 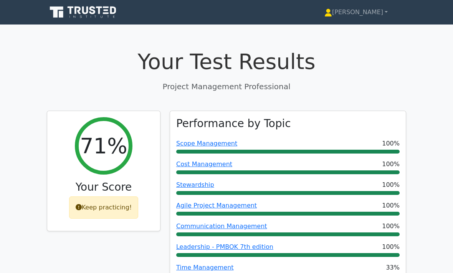 I want to click on h3: Performance by Topic, so click(x=233, y=123).